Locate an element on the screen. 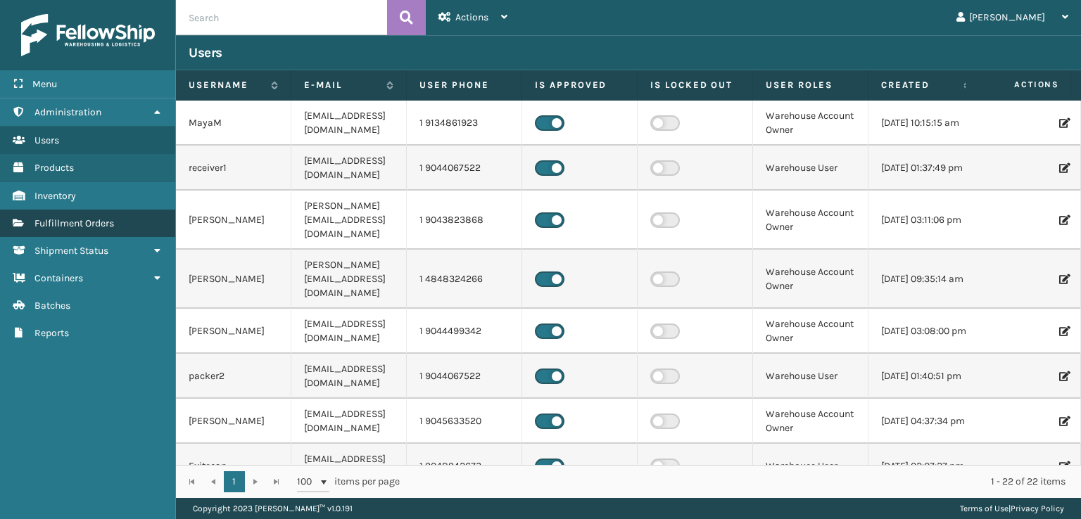 Image resolution: width=1081 pixels, height=519 pixels. span: Inventory is located at coordinates (55, 196).